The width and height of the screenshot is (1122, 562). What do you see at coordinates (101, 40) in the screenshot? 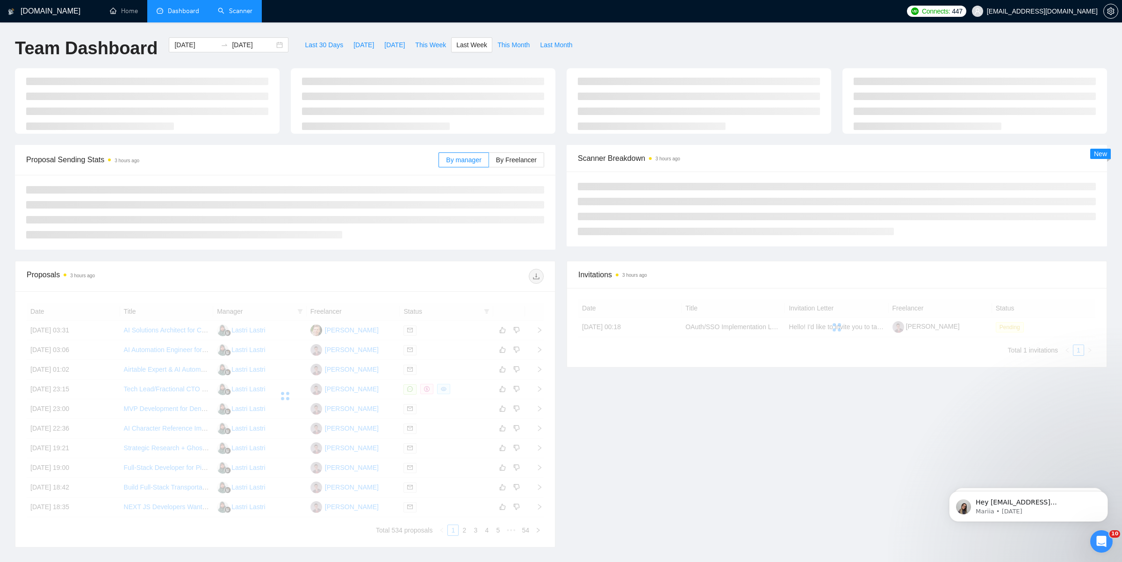
I see `p: Message from Mariia, sent 3d ago` at bounding box center [101, 40].